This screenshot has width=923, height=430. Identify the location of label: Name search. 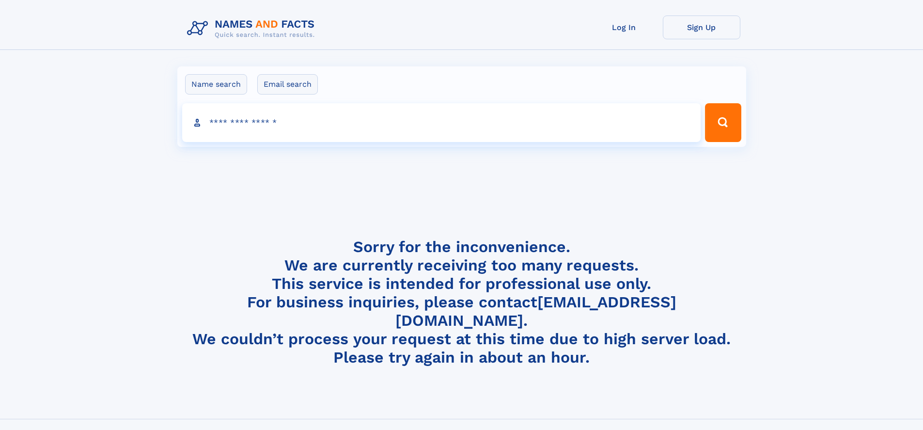
(216, 84).